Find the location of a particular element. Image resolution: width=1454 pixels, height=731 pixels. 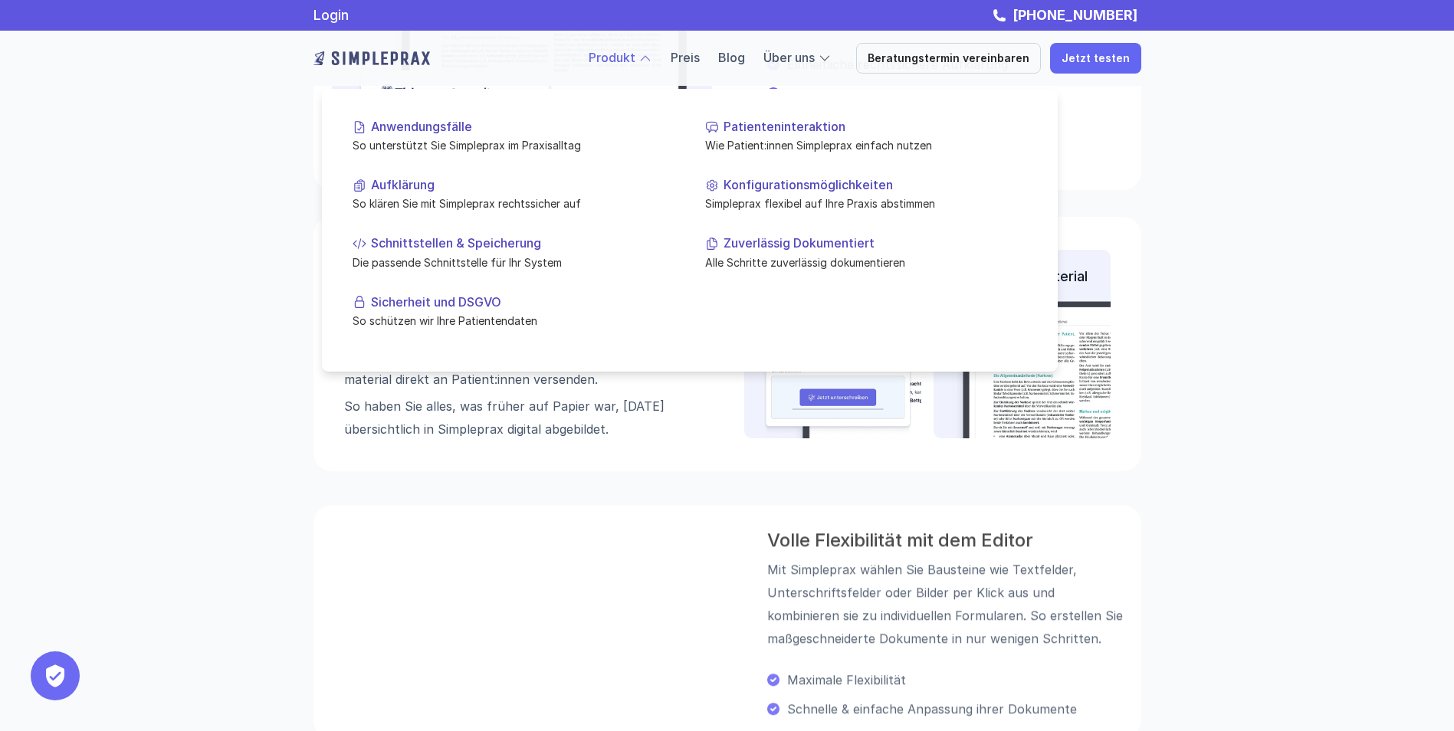

a: Zuverlässig DokumentiertAlle Schritte zuverlässig dokumentieren is located at coordinates (866, 253).